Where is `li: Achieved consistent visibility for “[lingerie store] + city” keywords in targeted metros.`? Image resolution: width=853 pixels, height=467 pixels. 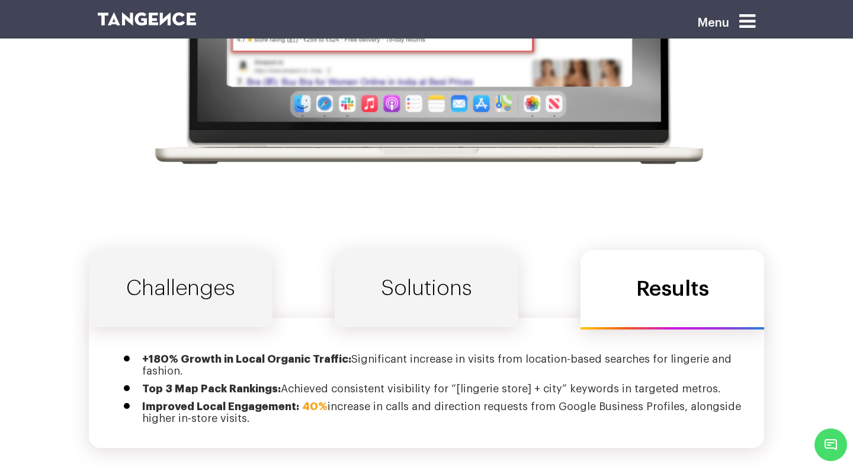 li: Achieved consistent visibility for “[lingerie store] + city” keywords in targeted metros. is located at coordinates (445, 389).